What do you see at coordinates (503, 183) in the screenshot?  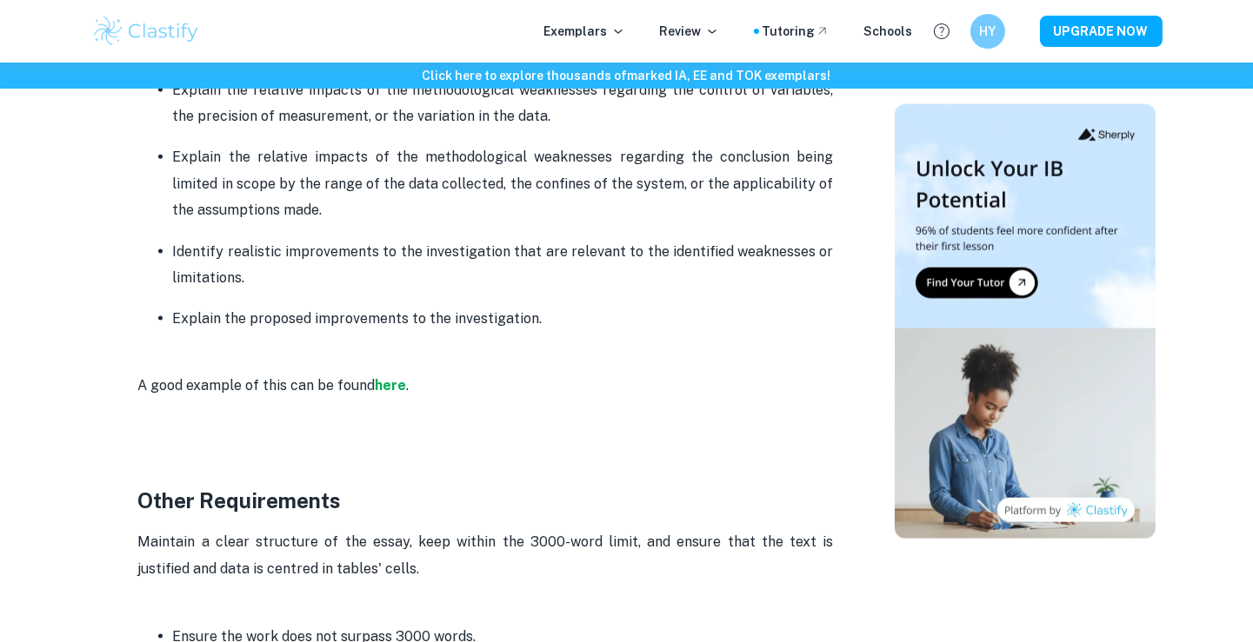 I see `p: Explain the relative impacts of the methodological weaknesses regarding the conclusion being limi...` at bounding box center [503, 183].